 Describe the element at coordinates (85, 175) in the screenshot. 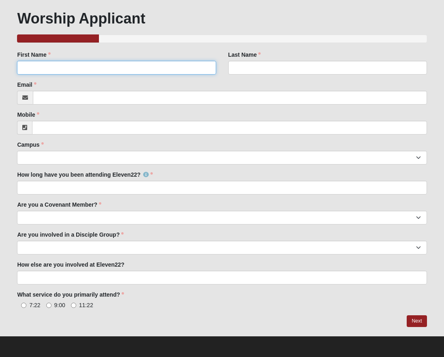

I see `label: How long have you been attending Eleven22?` at that location.